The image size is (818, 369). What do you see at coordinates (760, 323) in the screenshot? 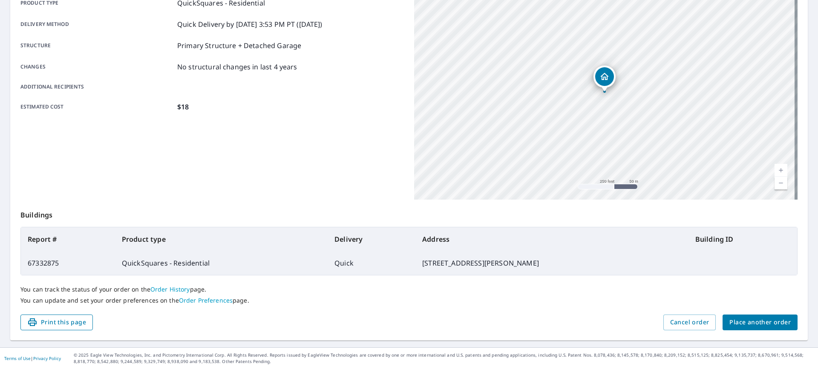
I see `button: Place another order` at bounding box center [760, 323].